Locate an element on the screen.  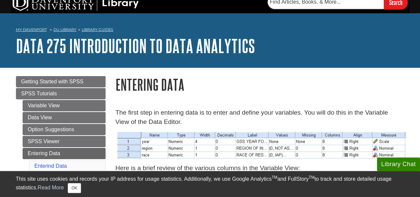
a: DATA 275 Introduction to Data Analytics is located at coordinates (136, 46).